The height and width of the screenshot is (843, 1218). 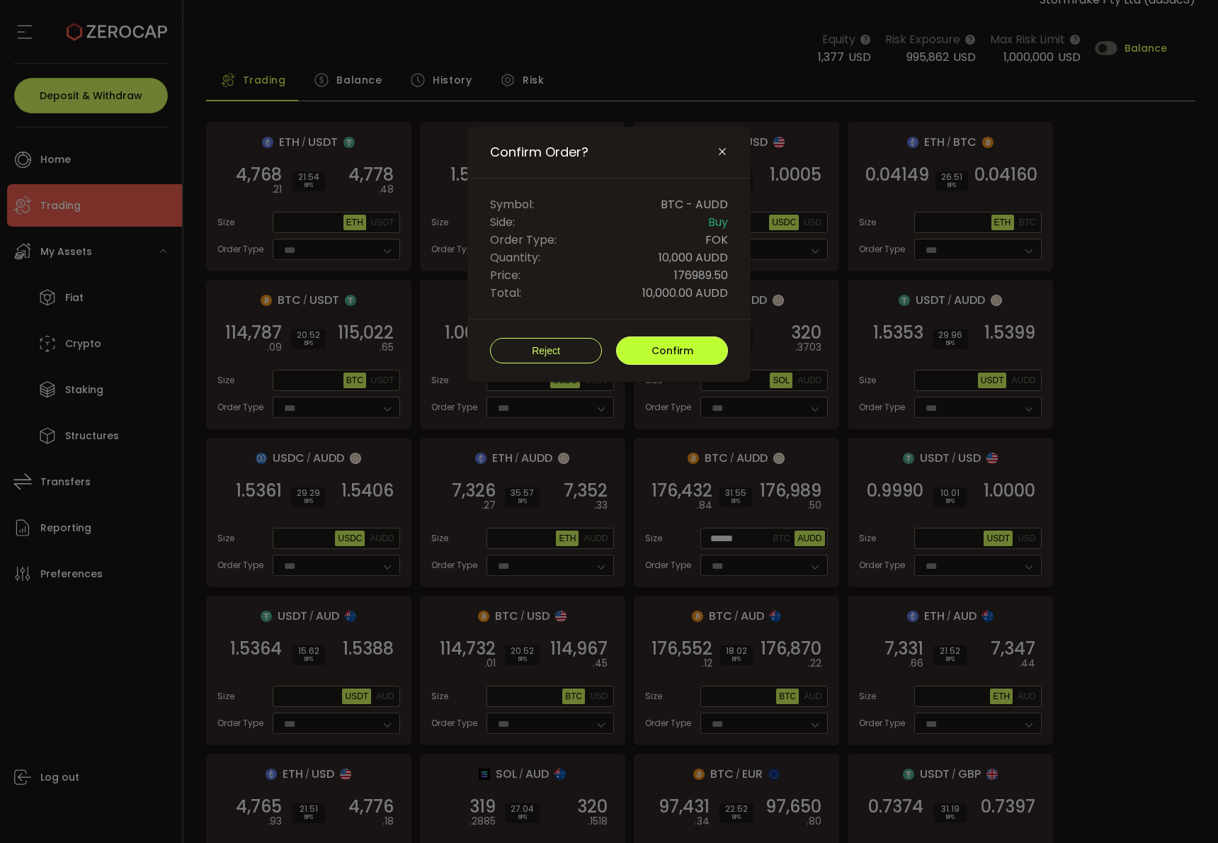 What do you see at coordinates (523, 239) in the screenshot?
I see `span: Order Type:` at bounding box center [523, 239].